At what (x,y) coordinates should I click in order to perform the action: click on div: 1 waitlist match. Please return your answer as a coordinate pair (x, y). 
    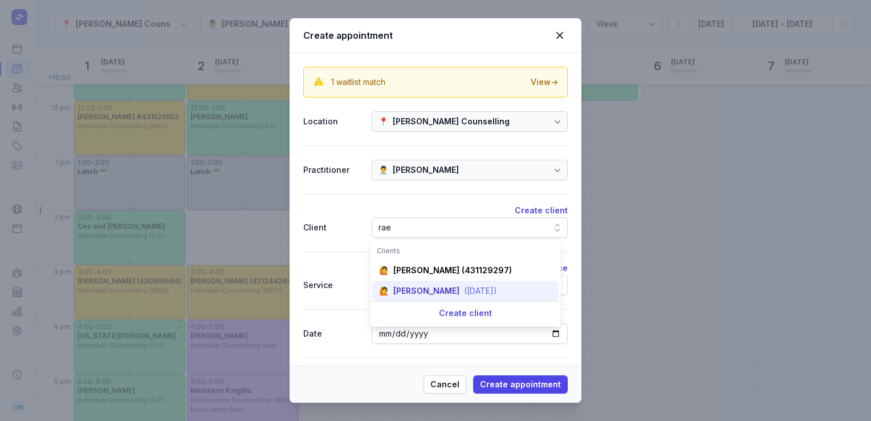
    Looking at the image, I should click on (358, 82).